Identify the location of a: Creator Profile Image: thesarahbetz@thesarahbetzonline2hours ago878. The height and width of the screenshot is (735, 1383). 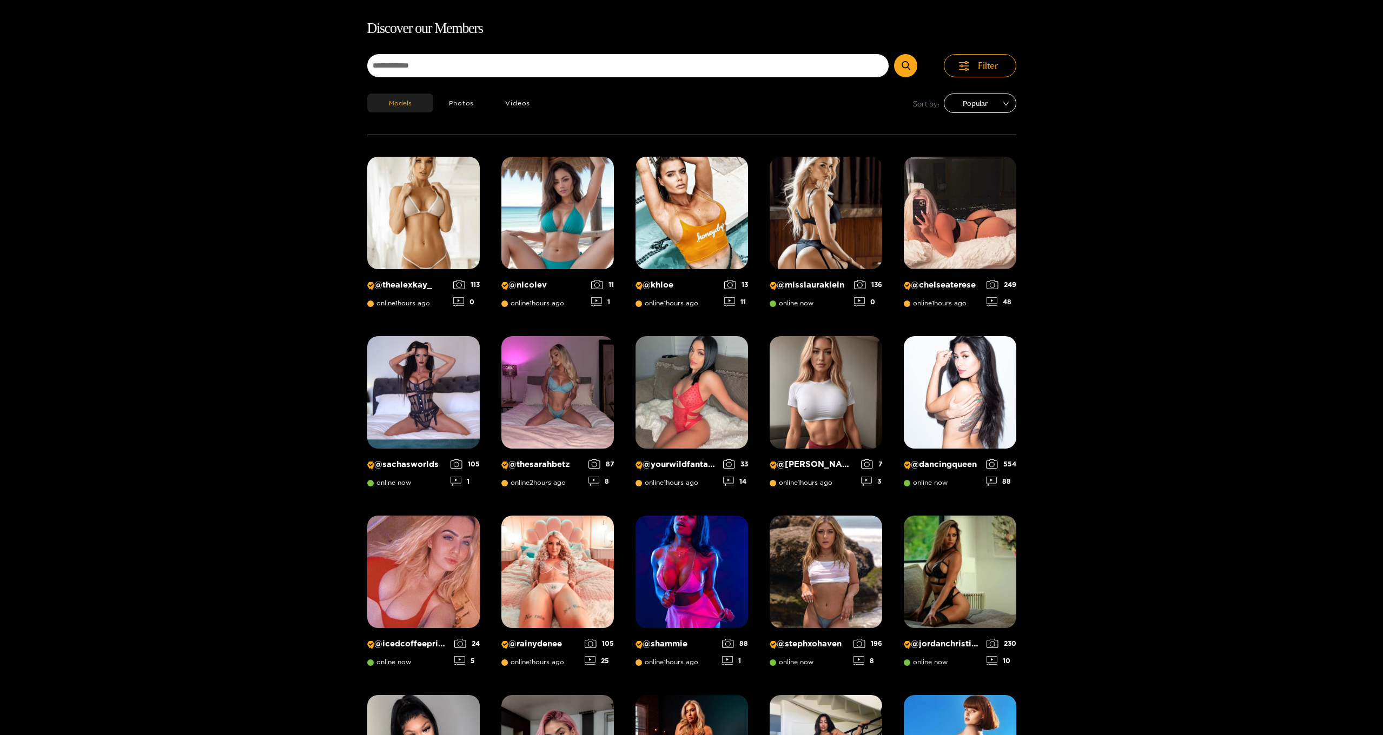
(557, 415).